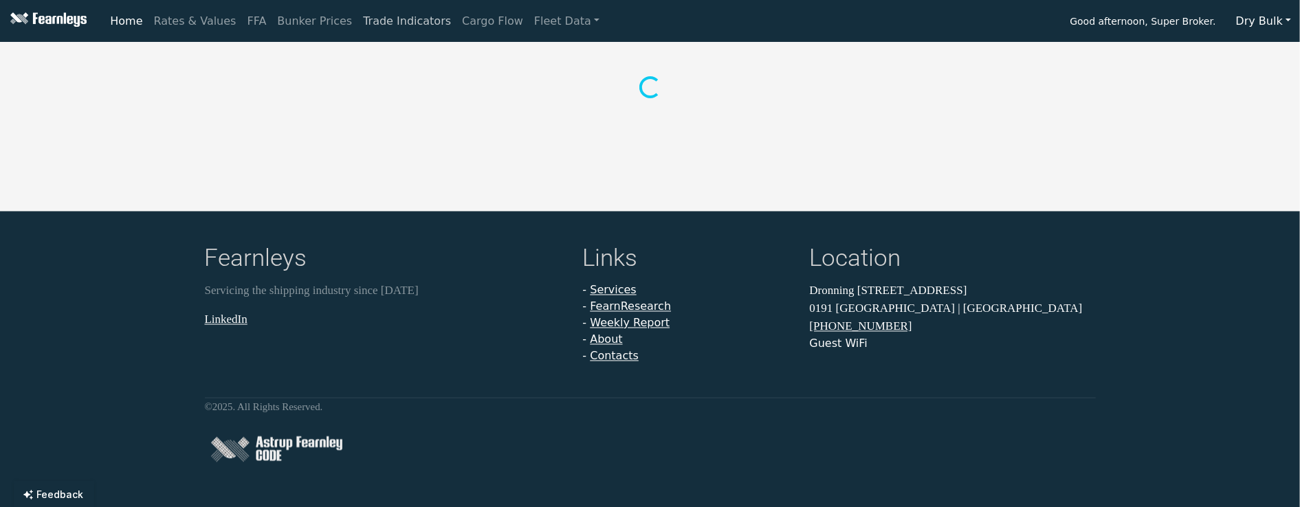  Describe the element at coordinates (257, 21) in the screenshot. I see `a: FFA` at that location.